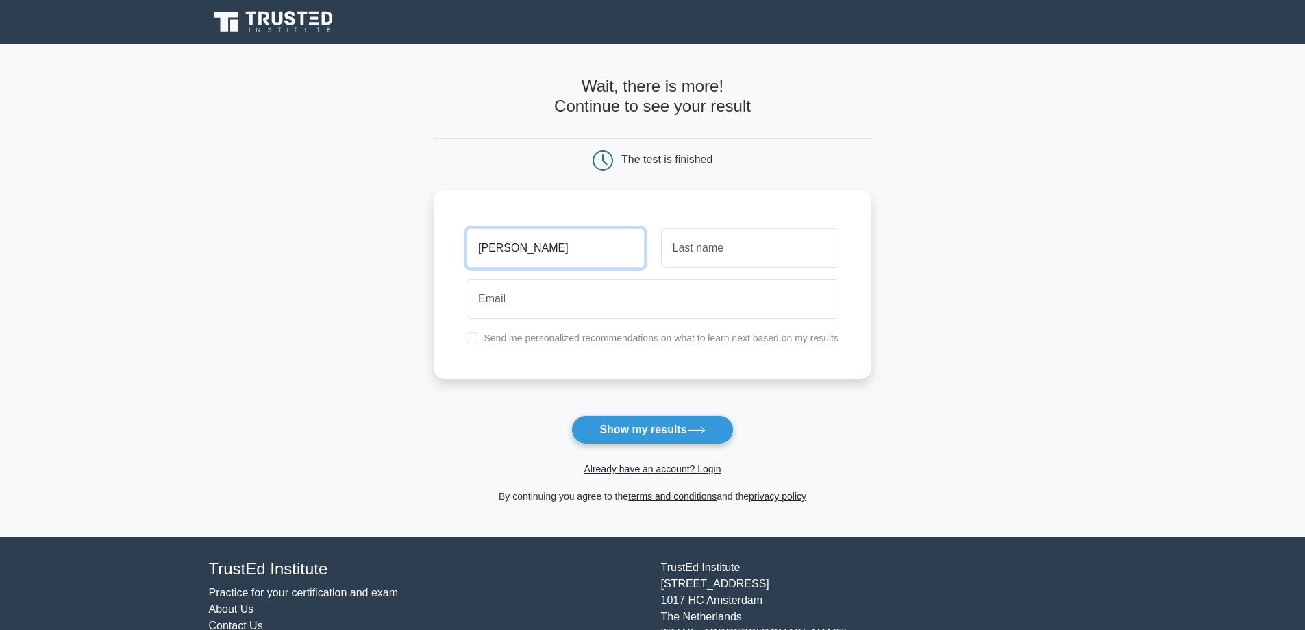 The image size is (1305, 630). What do you see at coordinates (778, 496) in the screenshot?
I see `a: privacy policy` at bounding box center [778, 496].